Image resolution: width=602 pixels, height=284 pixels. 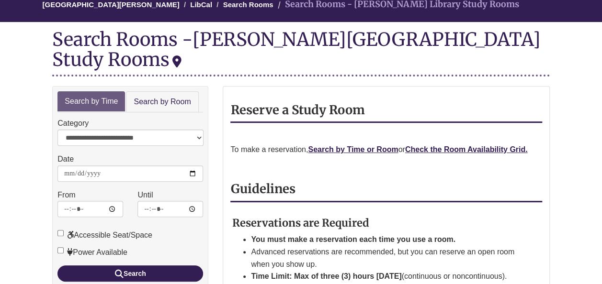 I want to click on label: Power Available, so click(x=92, y=253).